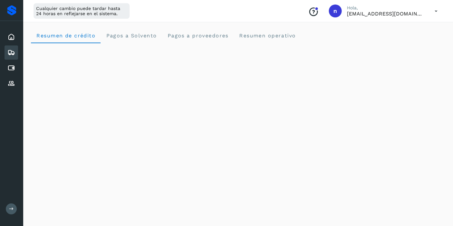 The width and height of the screenshot is (453, 226). Describe the element at coordinates (11, 37) in the screenshot. I see `div: Inicio` at that location.